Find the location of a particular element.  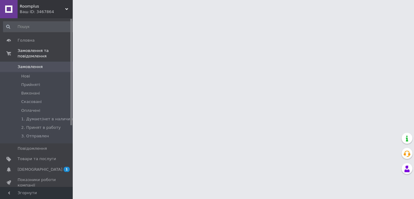

span: Показники роботи компанії is located at coordinates (37, 182).